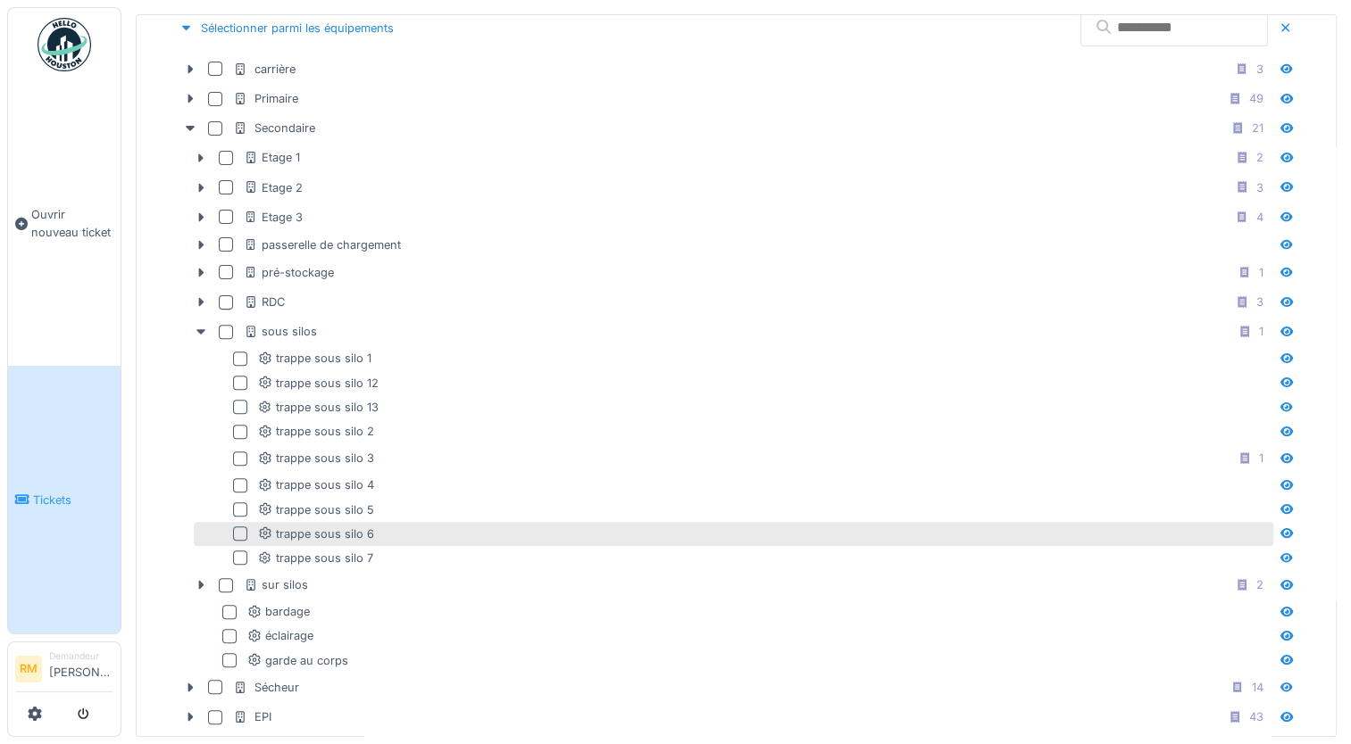  What do you see at coordinates (322, 245) in the screenshot?
I see `div: passerelle de chargement` at bounding box center [322, 245].